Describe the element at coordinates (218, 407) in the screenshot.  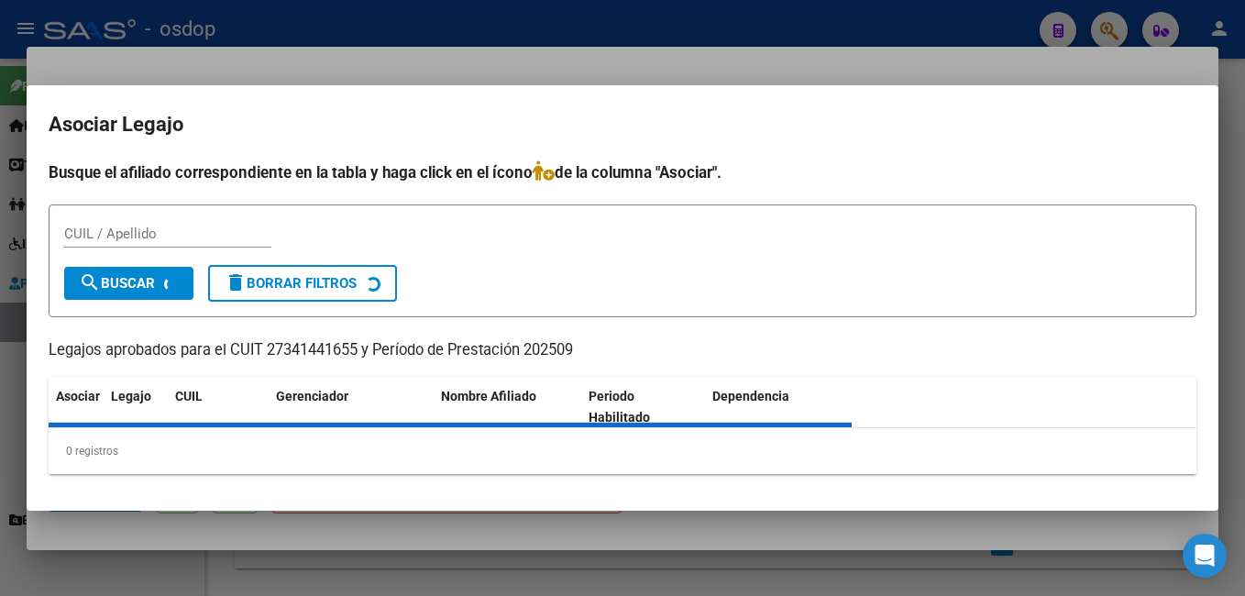
I see `datatable-header-cell: CUIL` at that location.